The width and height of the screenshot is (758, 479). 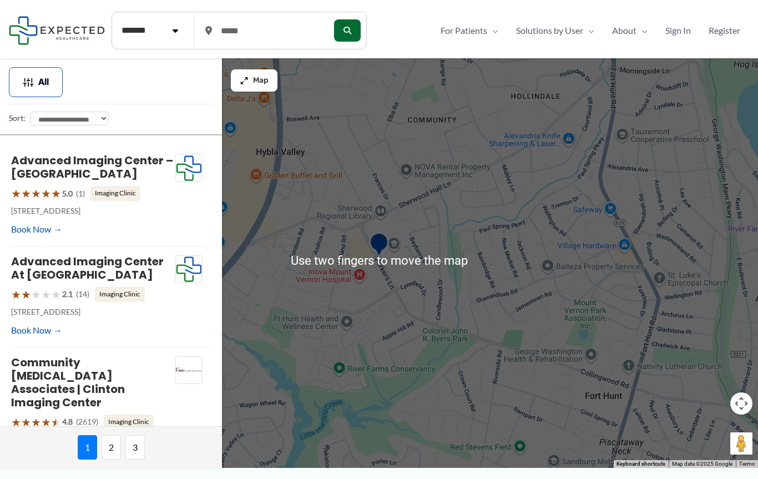 I want to click on img: Filter, so click(x=28, y=79).